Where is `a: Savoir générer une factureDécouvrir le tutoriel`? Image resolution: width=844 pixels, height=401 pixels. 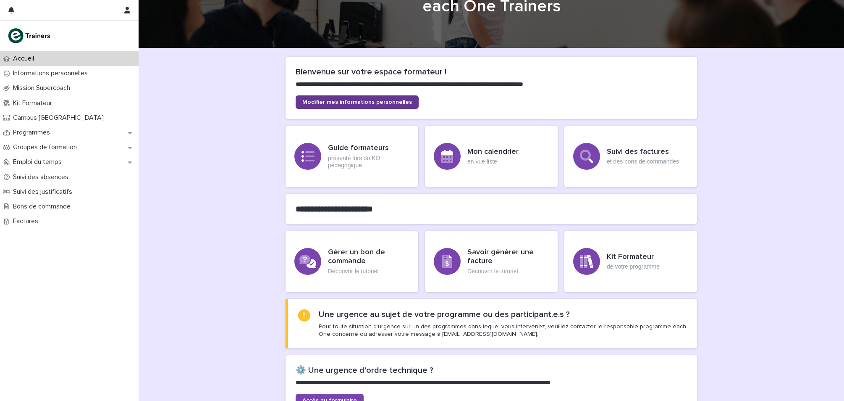
a: Savoir générer une factureDécouvrir le tutoriel is located at coordinates (492, 261).